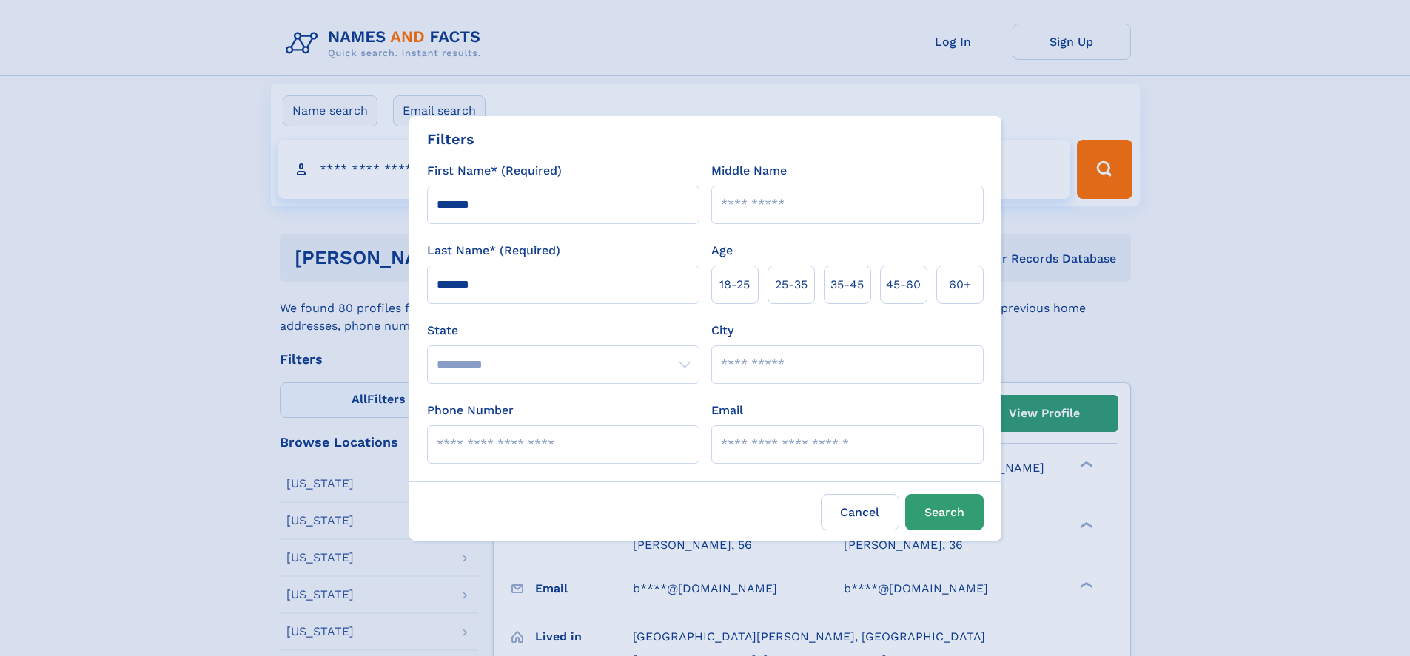  I want to click on label: City, so click(722, 331).